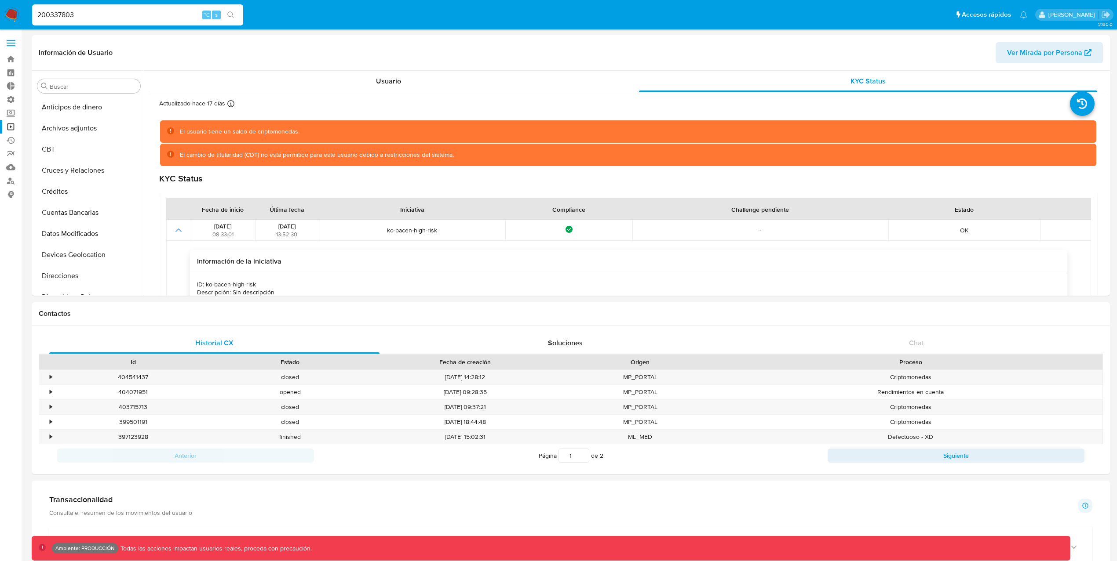 The height and width of the screenshot is (561, 1117). Describe the element at coordinates (910, 392) in the screenshot. I see `div: Rendimientos en cuenta` at that location.